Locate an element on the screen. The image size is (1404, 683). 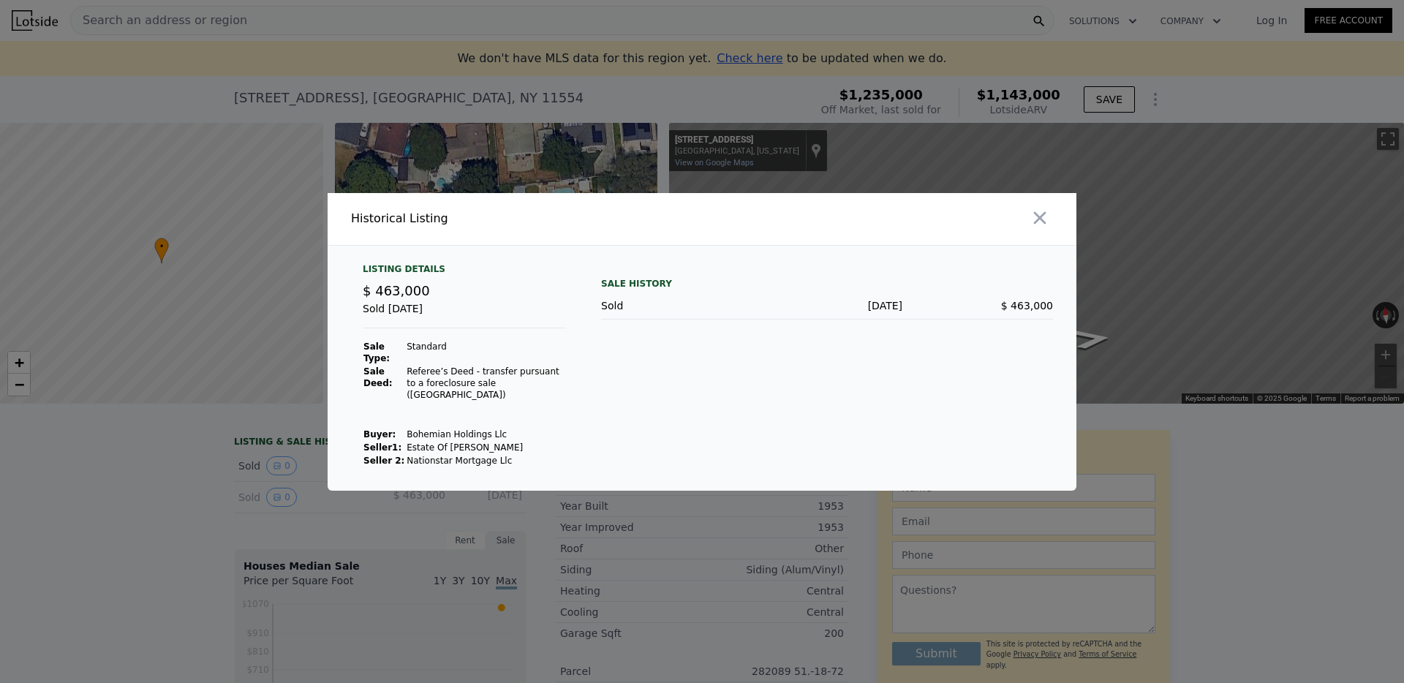
td: Standard is located at coordinates (486, 352).